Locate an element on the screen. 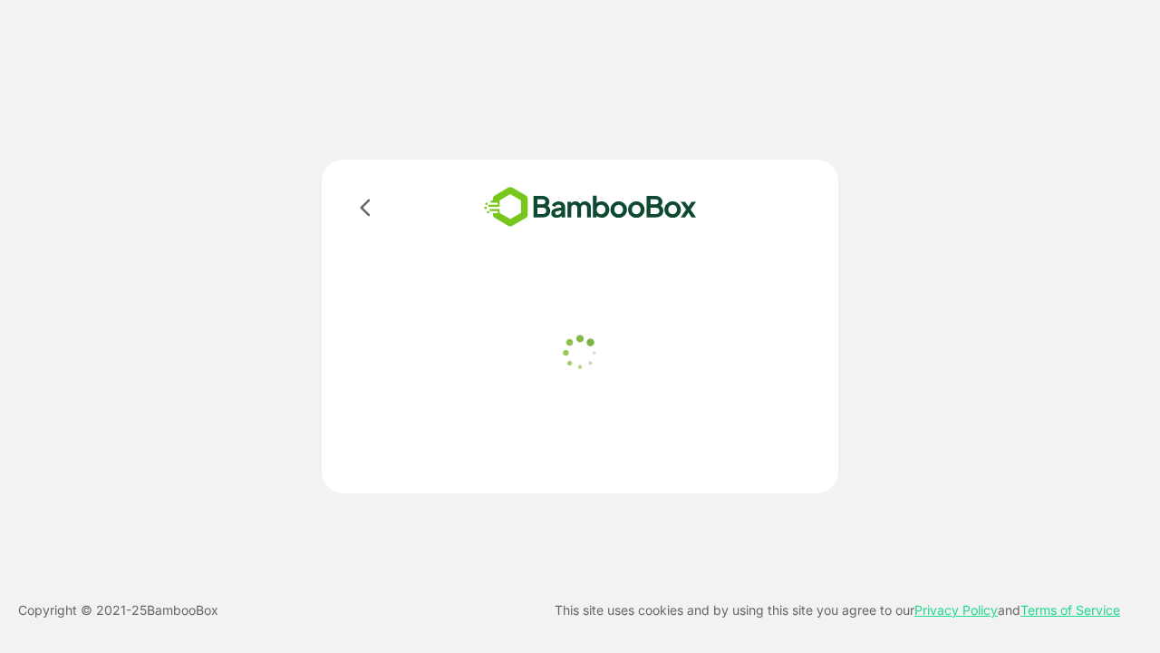 Image resolution: width=1160 pixels, height=653 pixels. a: Privacy Policy is located at coordinates (956, 609).